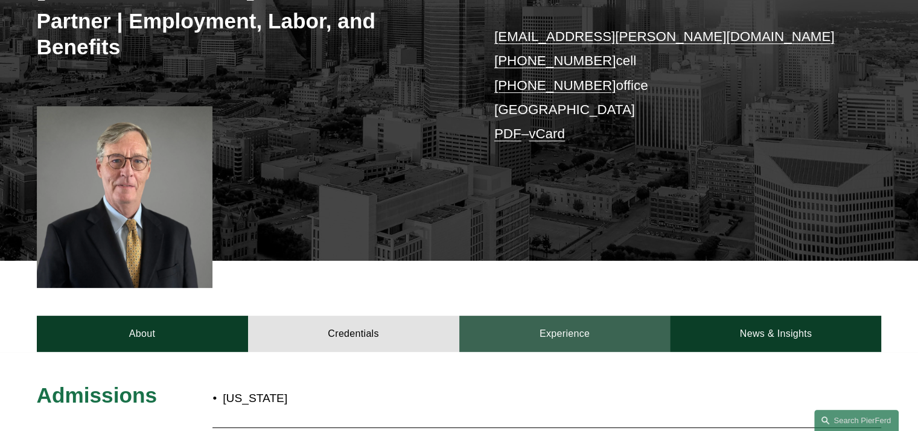  I want to click on a: Search this site, so click(856, 420).